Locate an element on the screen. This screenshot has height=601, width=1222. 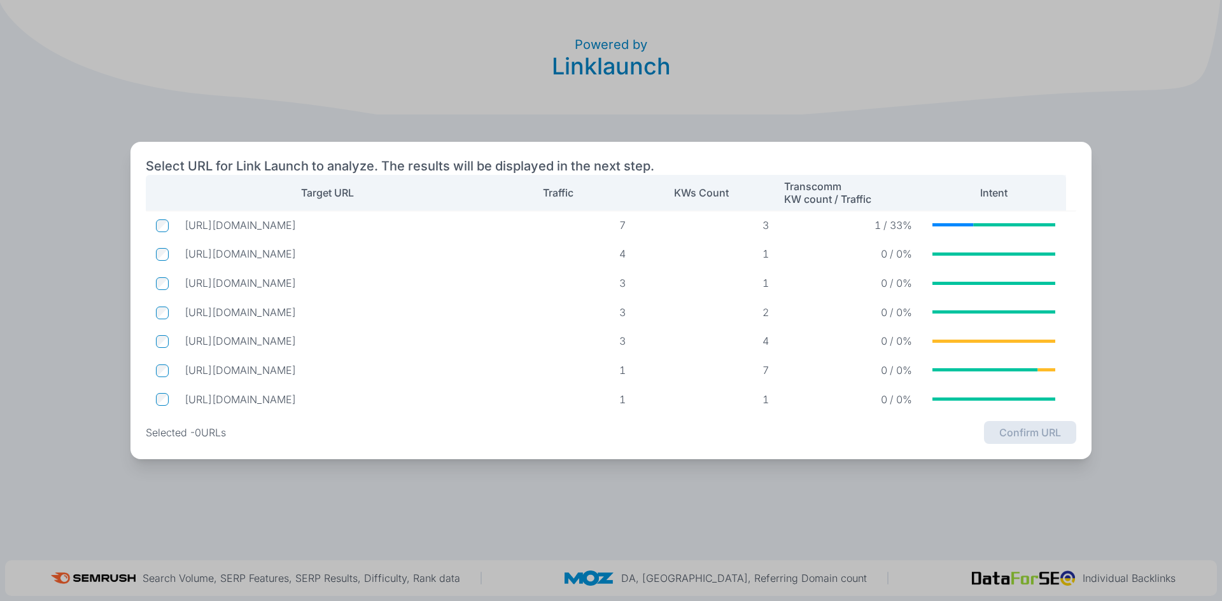
p: Transcomm KW count / Traffic is located at coordinates (827, 193).